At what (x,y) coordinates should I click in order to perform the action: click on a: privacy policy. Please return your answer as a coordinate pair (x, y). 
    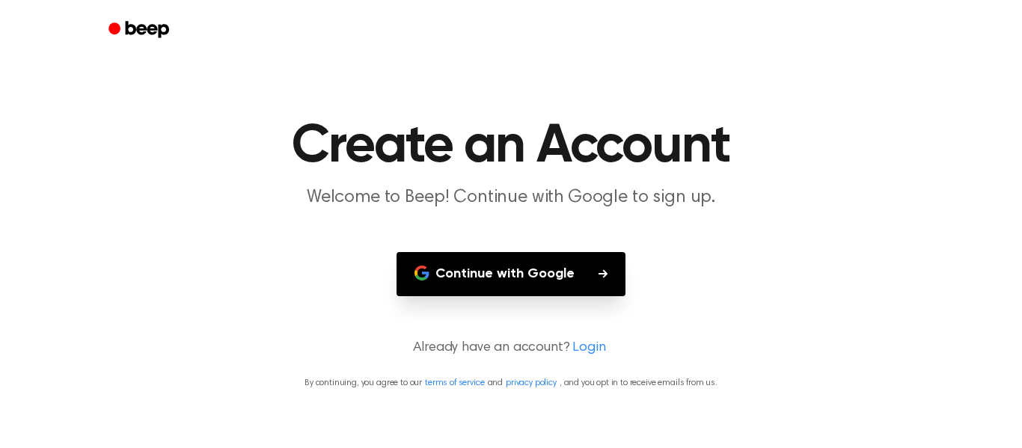
    Looking at the image, I should click on (531, 383).